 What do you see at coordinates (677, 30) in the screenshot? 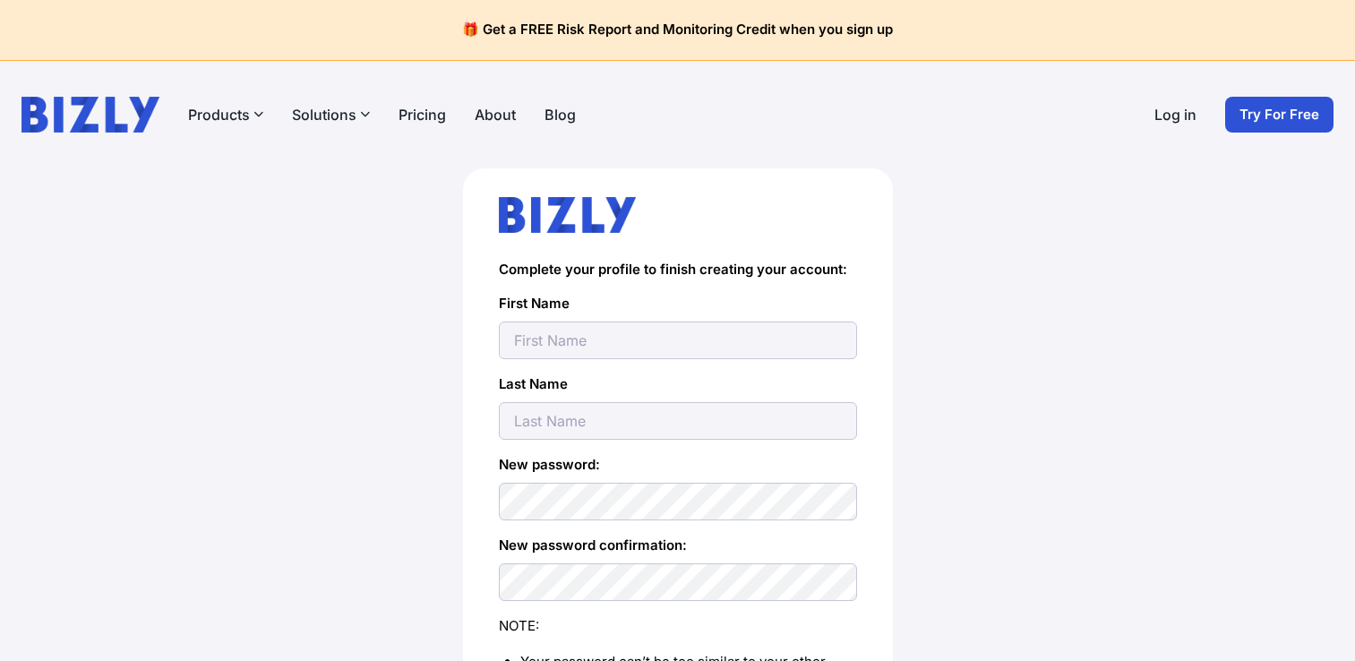
I see `h4: 🎁 Get a FREE Risk Report and Monitoring Credit when you sign up` at bounding box center [677, 30].